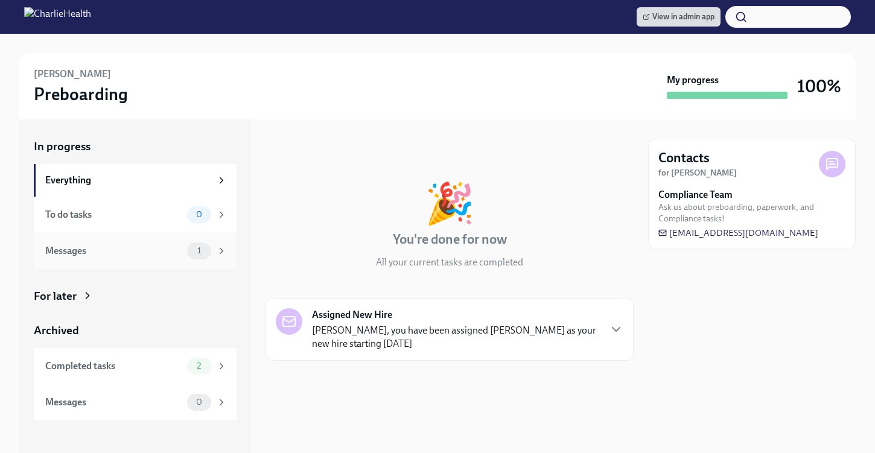 Image resolution: width=875 pixels, height=453 pixels. Describe the element at coordinates (135, 147) in the screenshot. I see `a: In progress` at that location.